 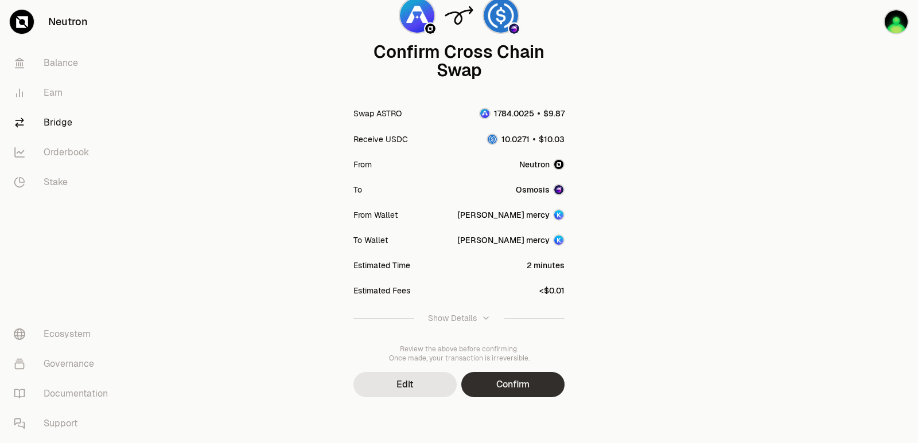 I want to click on button: Confirm, so click(x=513, y=385).